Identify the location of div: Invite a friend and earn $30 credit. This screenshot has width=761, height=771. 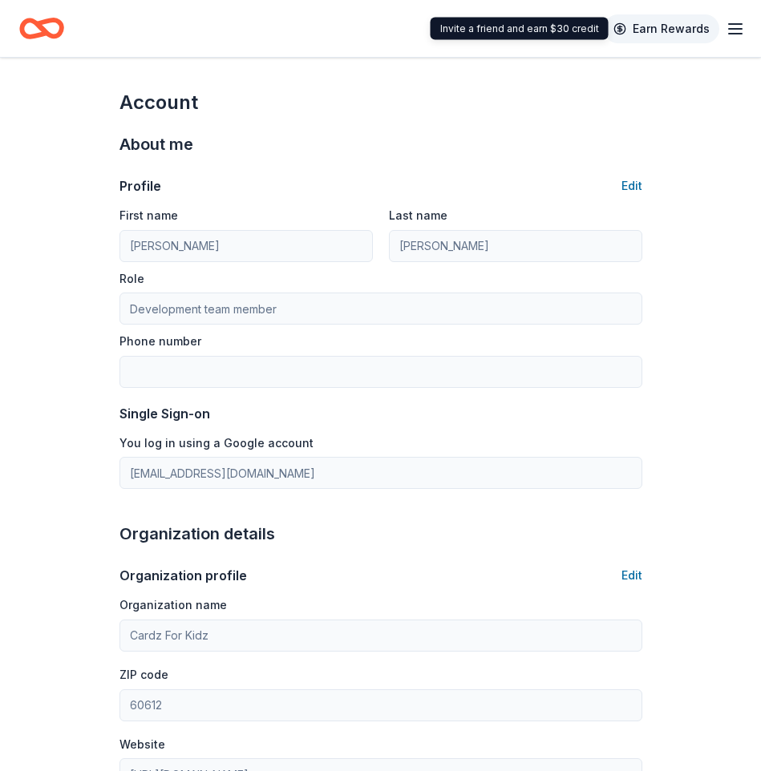
(520, 29).